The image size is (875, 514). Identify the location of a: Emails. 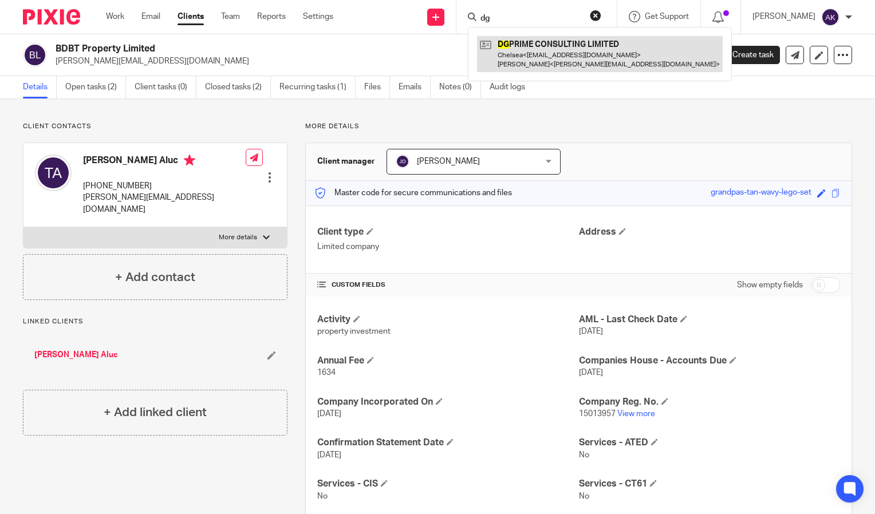
(414, 87).